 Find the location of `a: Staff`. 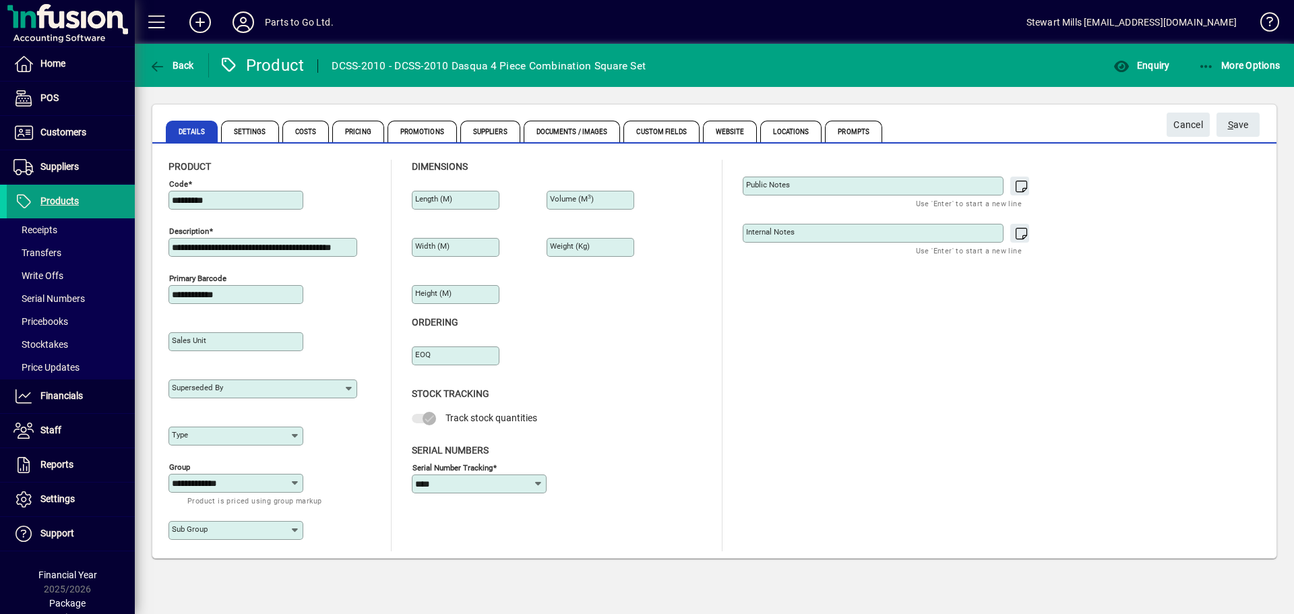

a: Staff is located at coordinates (71, 431).